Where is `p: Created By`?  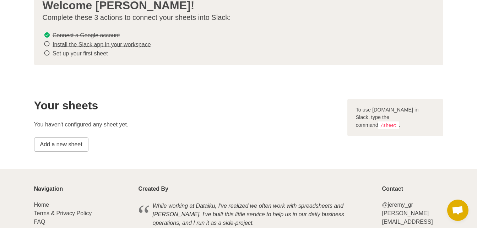 p: Created By is located at coordinates (256, 189).